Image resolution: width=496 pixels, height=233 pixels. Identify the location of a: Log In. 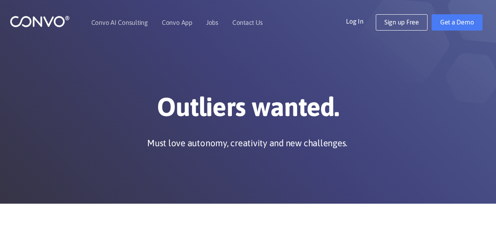
(361, 21).